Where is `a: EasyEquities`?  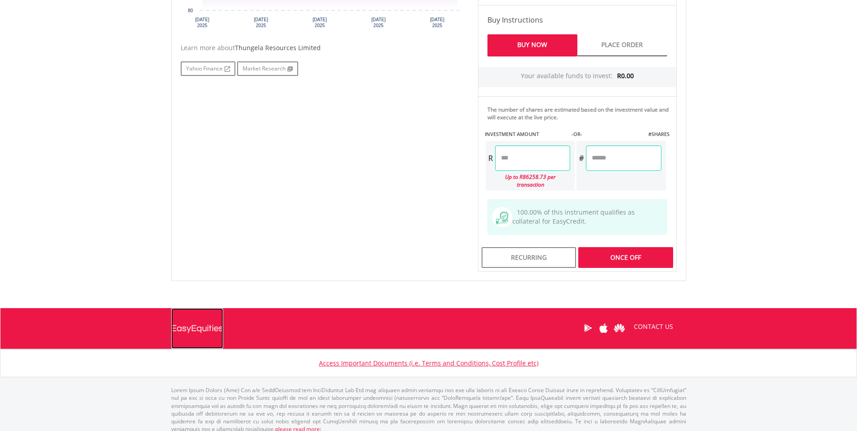
a: EasyEquities is located at coordinates (197, 329).